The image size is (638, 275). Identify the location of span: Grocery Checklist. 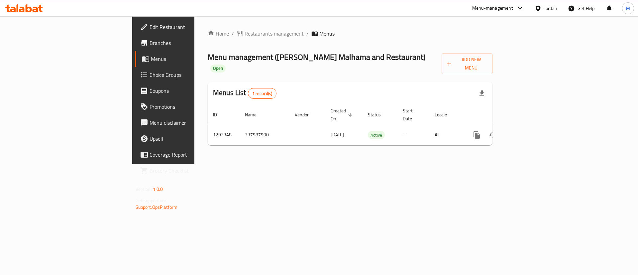
(191, 170).